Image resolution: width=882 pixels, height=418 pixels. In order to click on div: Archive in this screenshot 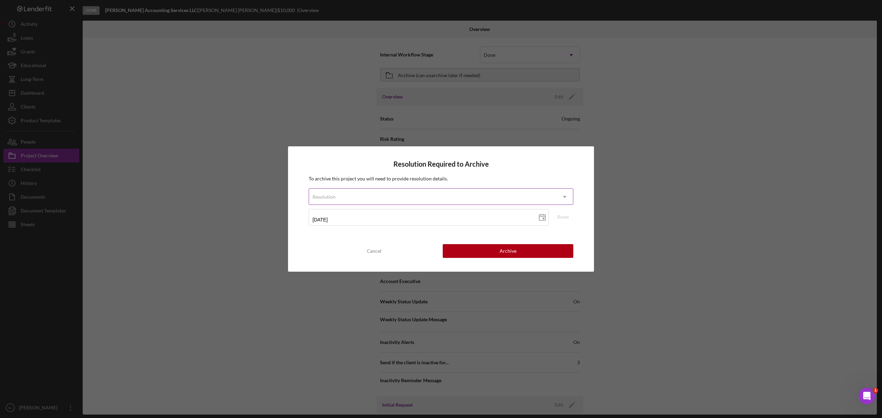, I will do `click(508, 251)`.